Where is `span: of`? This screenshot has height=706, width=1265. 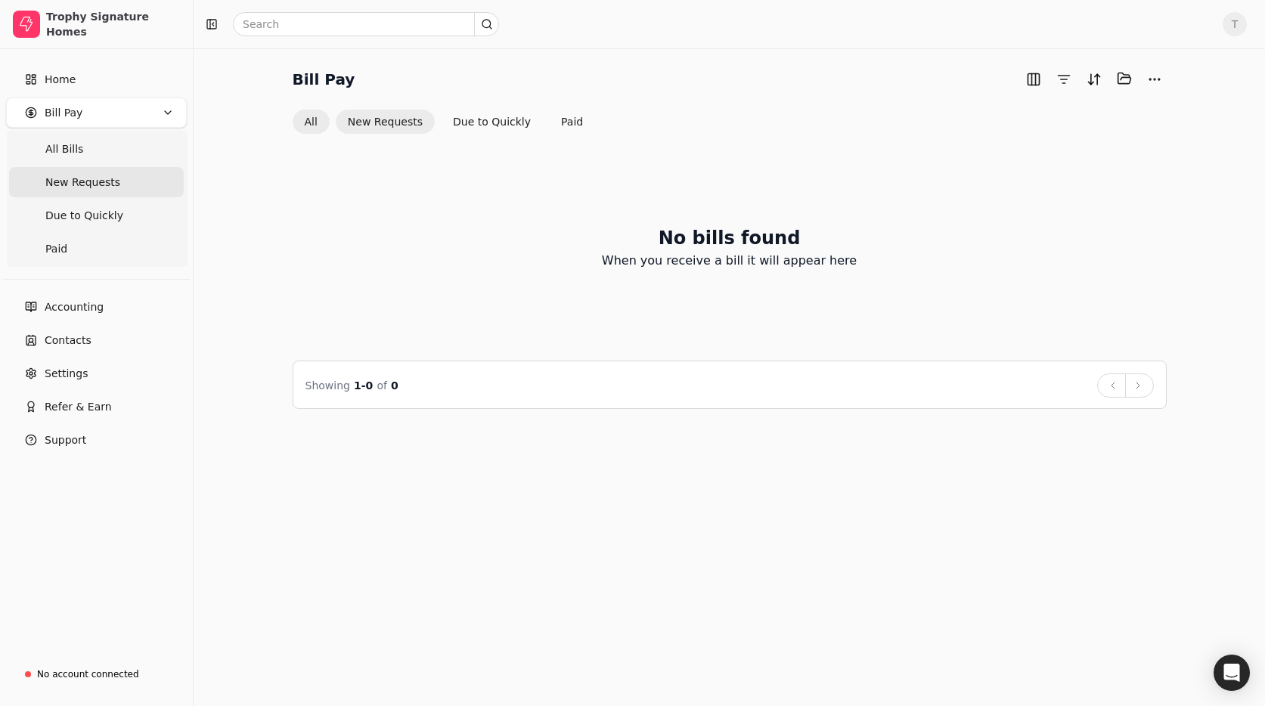 span: of is located at coordinates (382, 386).